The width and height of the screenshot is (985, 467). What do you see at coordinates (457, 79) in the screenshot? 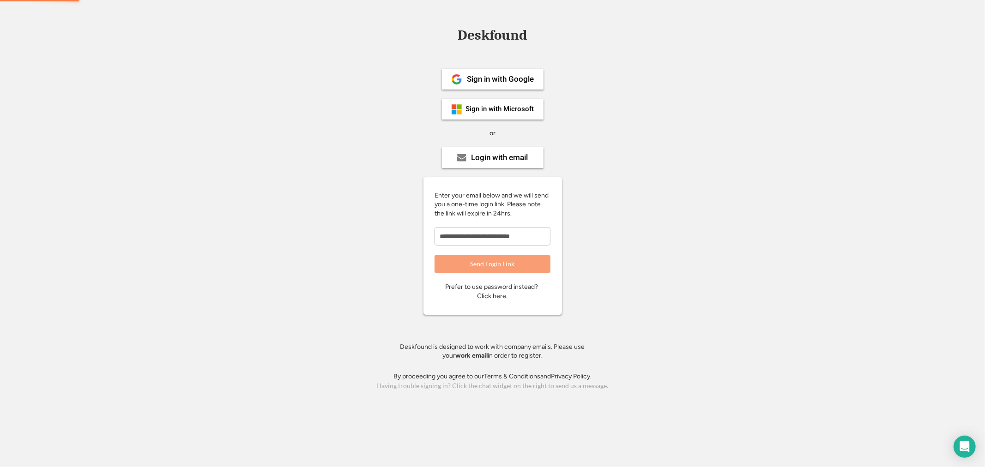
I see `img: 1024px-Google__G__Logo.svg.png` at bounding box center [457, 79].